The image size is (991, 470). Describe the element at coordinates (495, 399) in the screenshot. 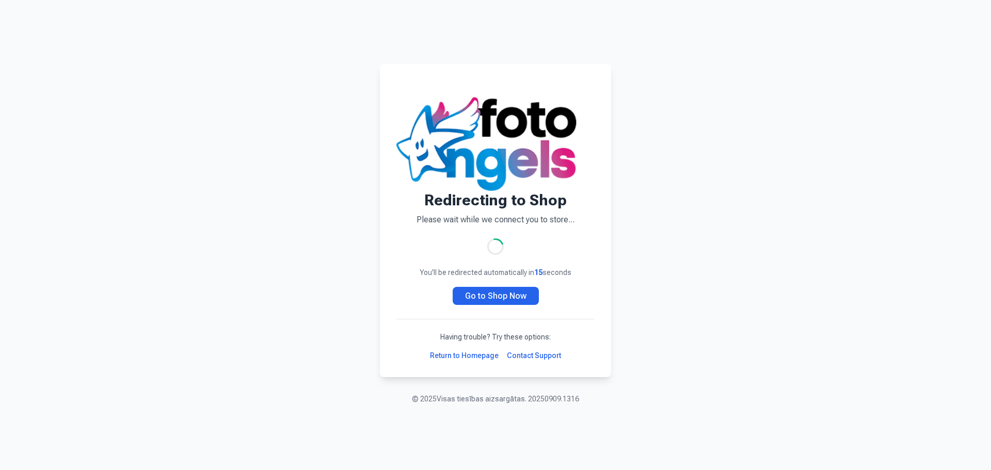

I see `p: © 2025 Visas tiesības aizsargātas. 20250909.1316` at that location.